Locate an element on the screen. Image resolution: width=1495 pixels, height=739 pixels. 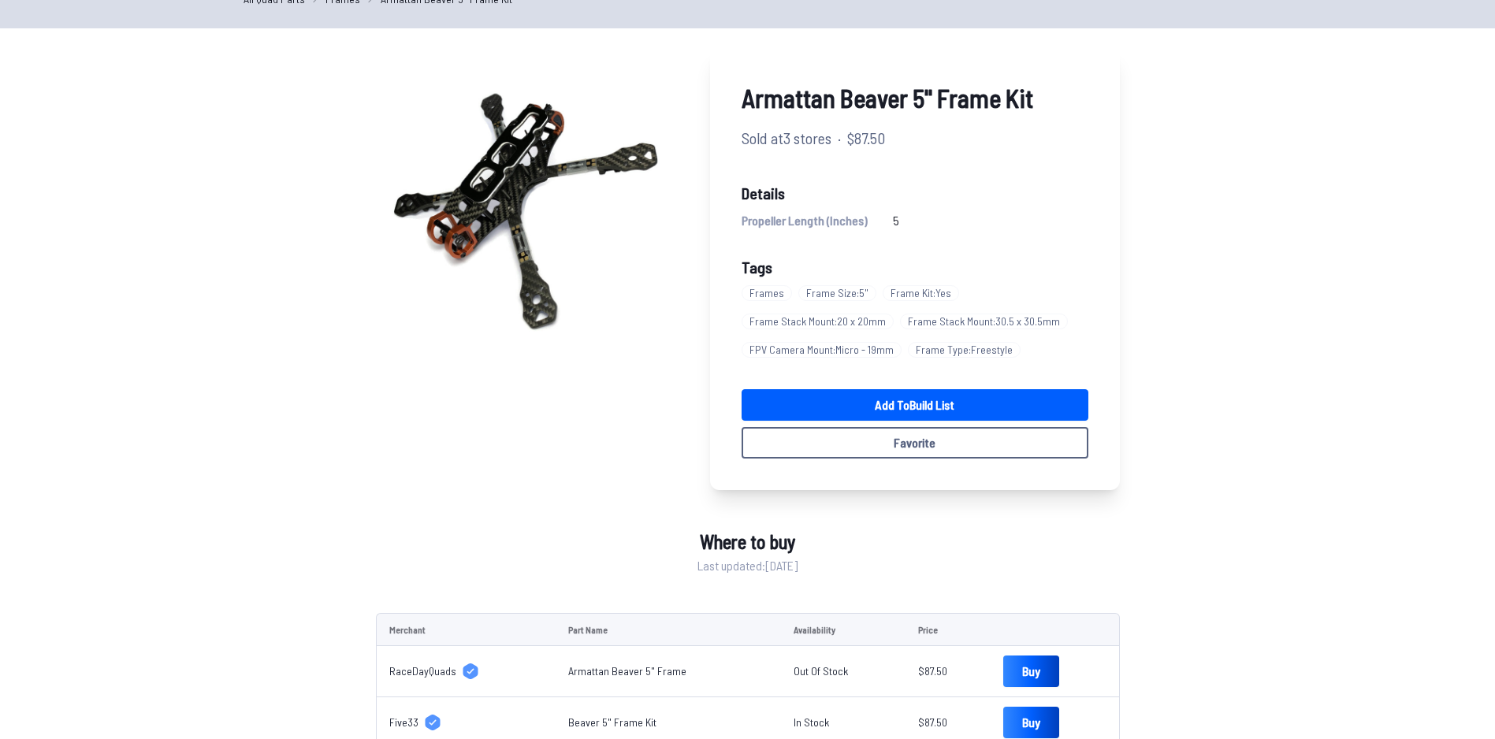
td: Availability is located at coordinates (843, 630).